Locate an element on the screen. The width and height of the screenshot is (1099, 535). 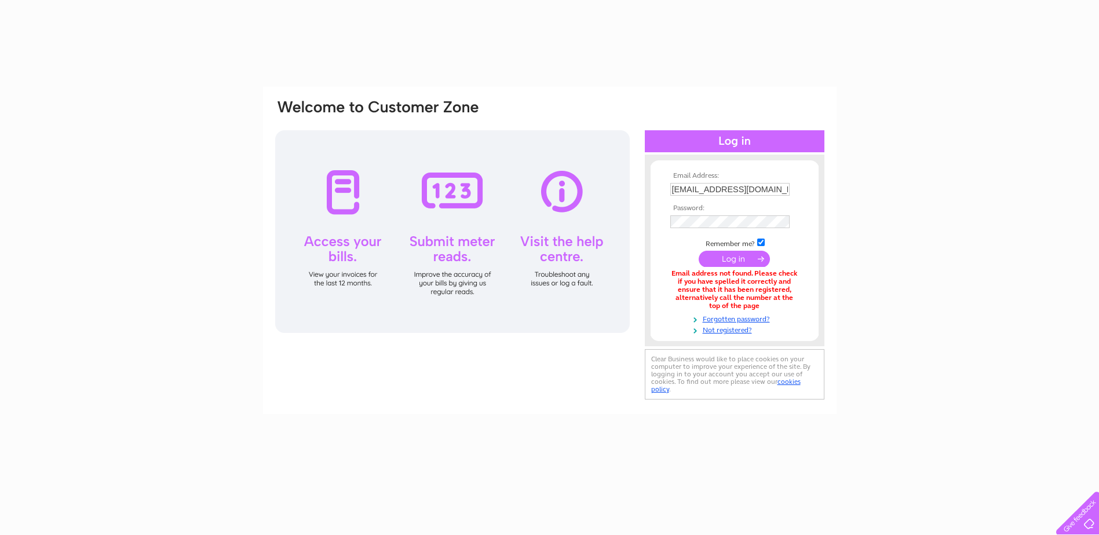
th: Email Address: is located at coordinates (735, 176).